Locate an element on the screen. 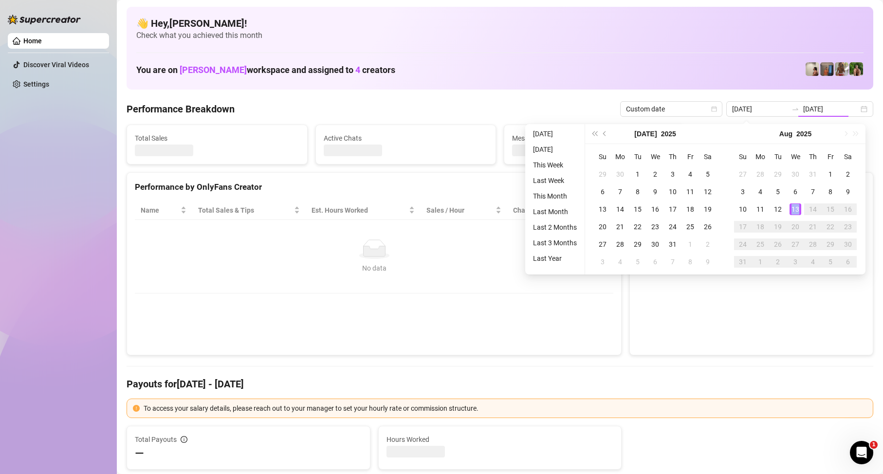 The height and width of the screenshot is (474, 883). input: Start date is located at coordinates (760, 109).